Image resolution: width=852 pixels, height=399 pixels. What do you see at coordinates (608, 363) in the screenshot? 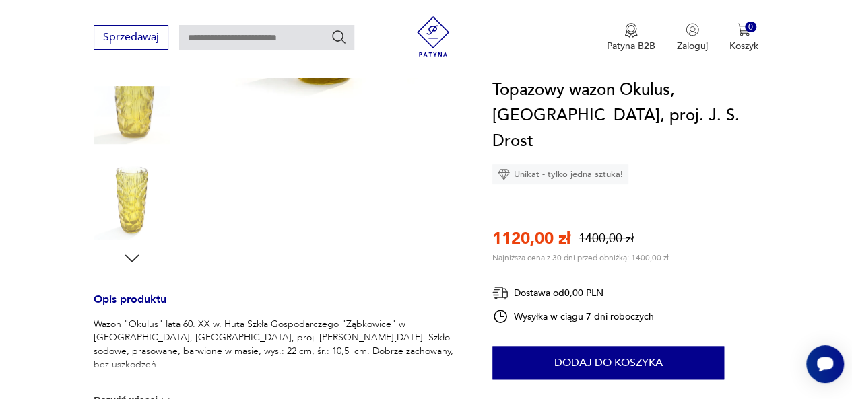
I see `button: Dodaj do koszyka` at bounding box center [608, 363].